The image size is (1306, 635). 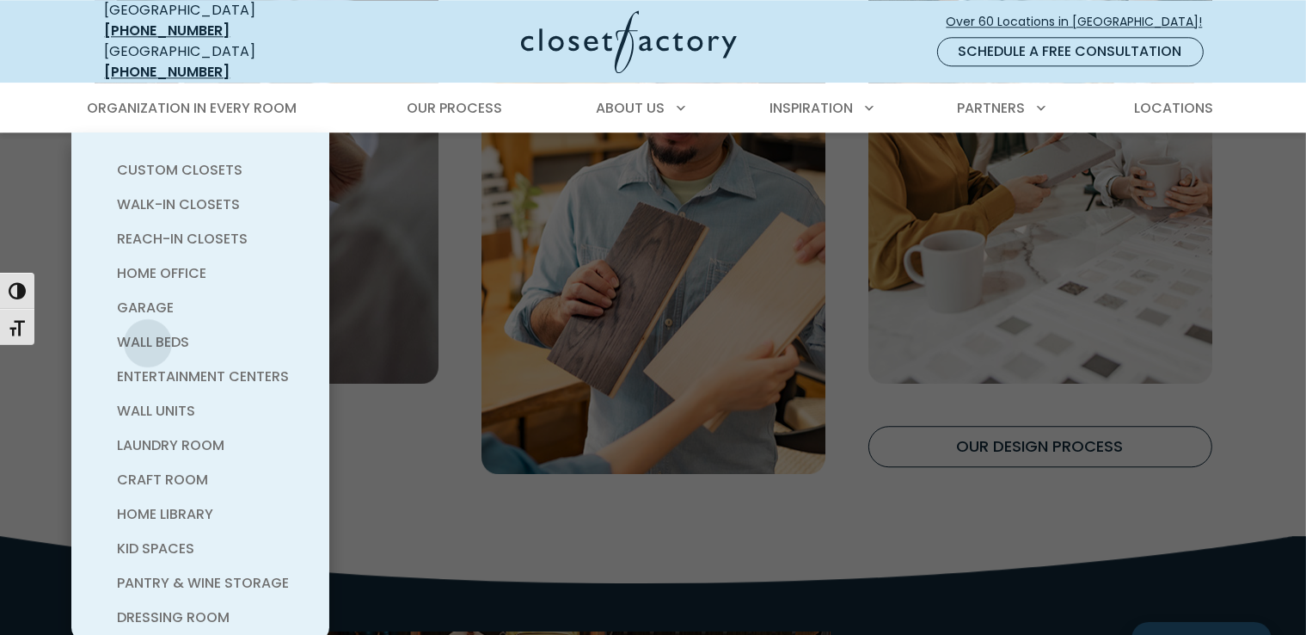 What do you see at coordinates (991, 107) in the screenshot?
I see `span: Partners` at bounding box center [991, 107].